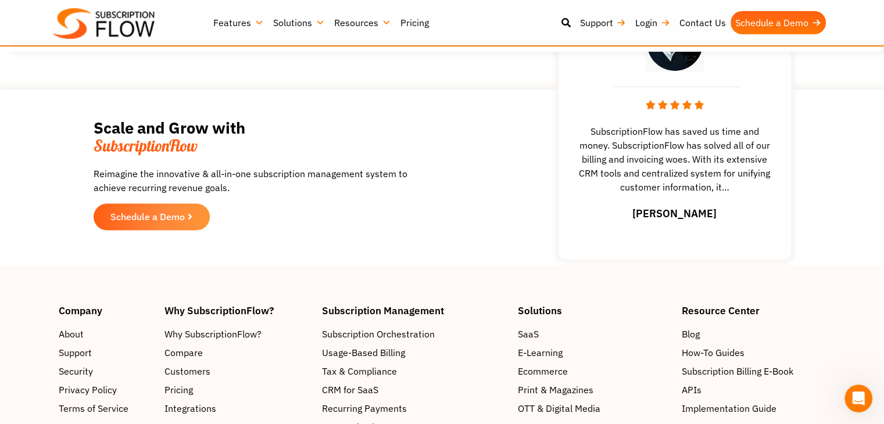  Describe the element at coordinates (350, 390) in the screenshot. I see `span: CRM for SaaS` at that location.